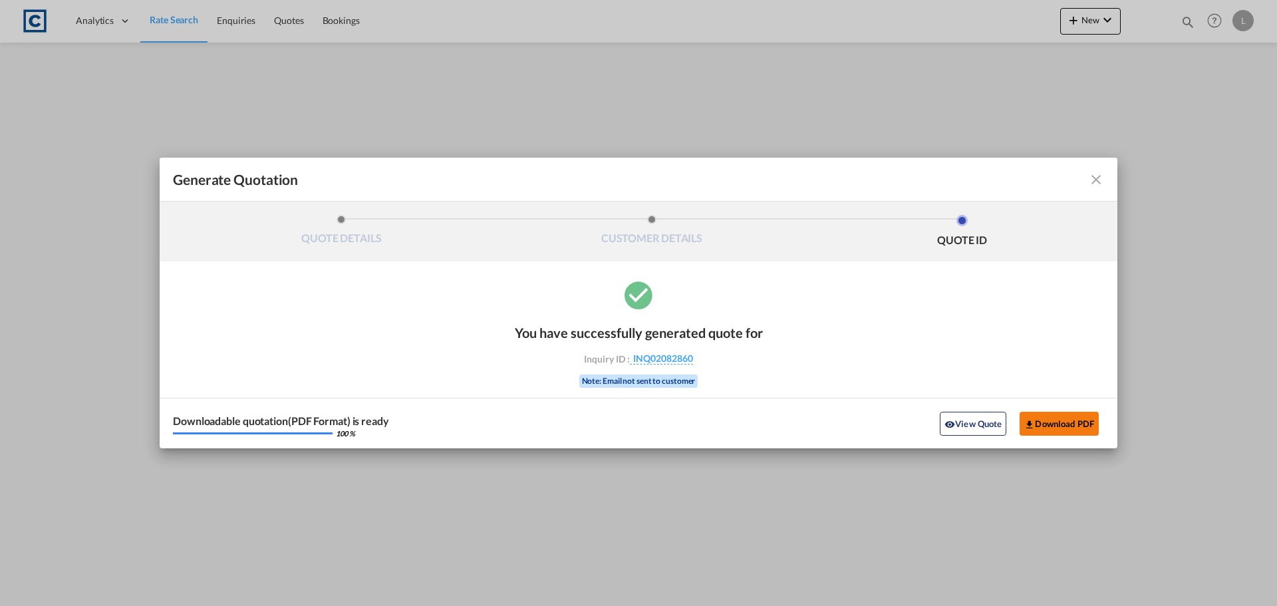 The height and width of the screenshot is (606, 1277). Describe the element at coordinates (639, 295) in the screenshot. I see `md-icon: icon-checkbox-marked-circle` at that location.